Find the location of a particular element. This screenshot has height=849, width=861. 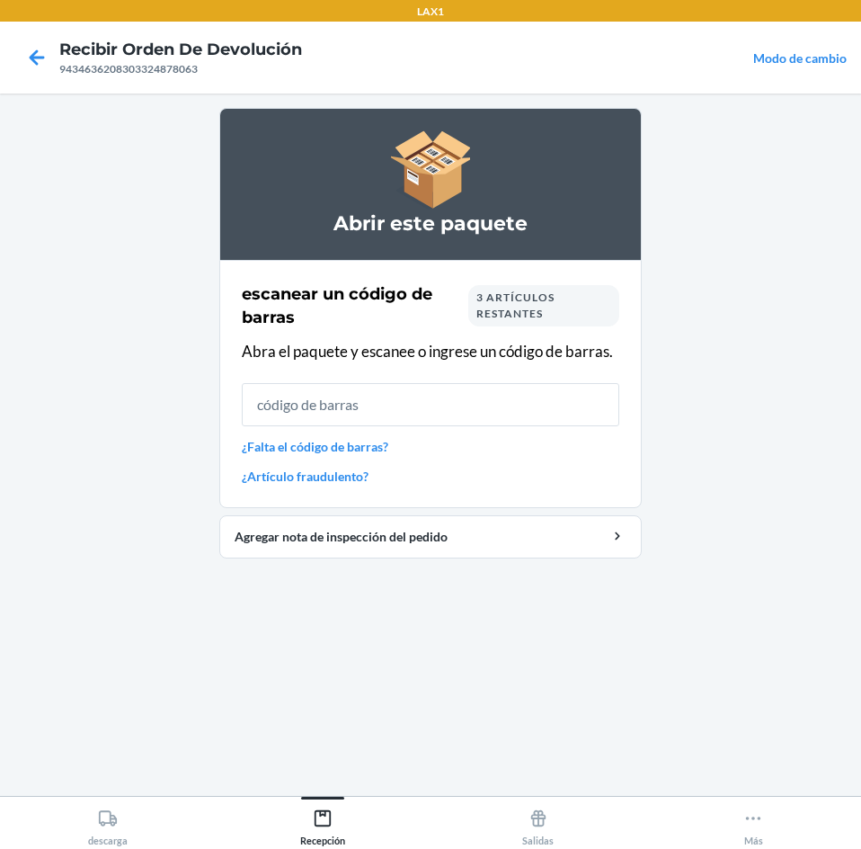

p: LAX1 is located at coordinates (431, 12).